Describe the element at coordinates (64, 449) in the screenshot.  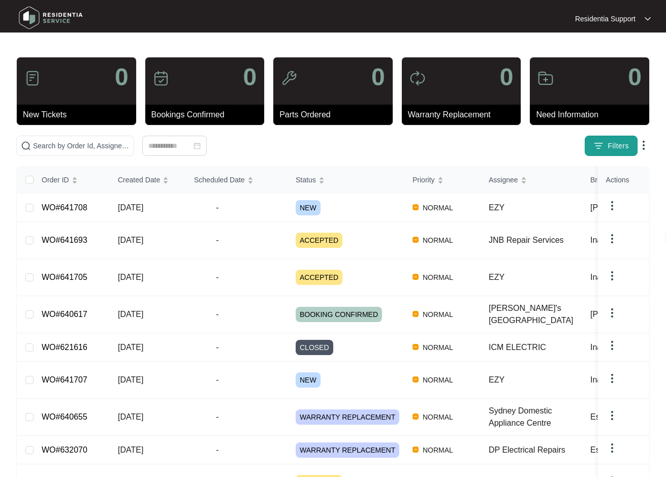
I see `a: WO#632070` at that location.